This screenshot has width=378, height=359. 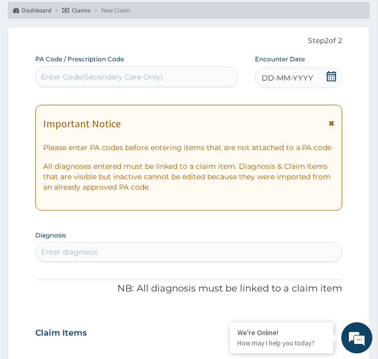 What do you see at coordinates (189, 148) in the screenshot?
I see `p: Please enter PA codes before entering items that are not attached to a PA code` at bounding box center [189, 148].